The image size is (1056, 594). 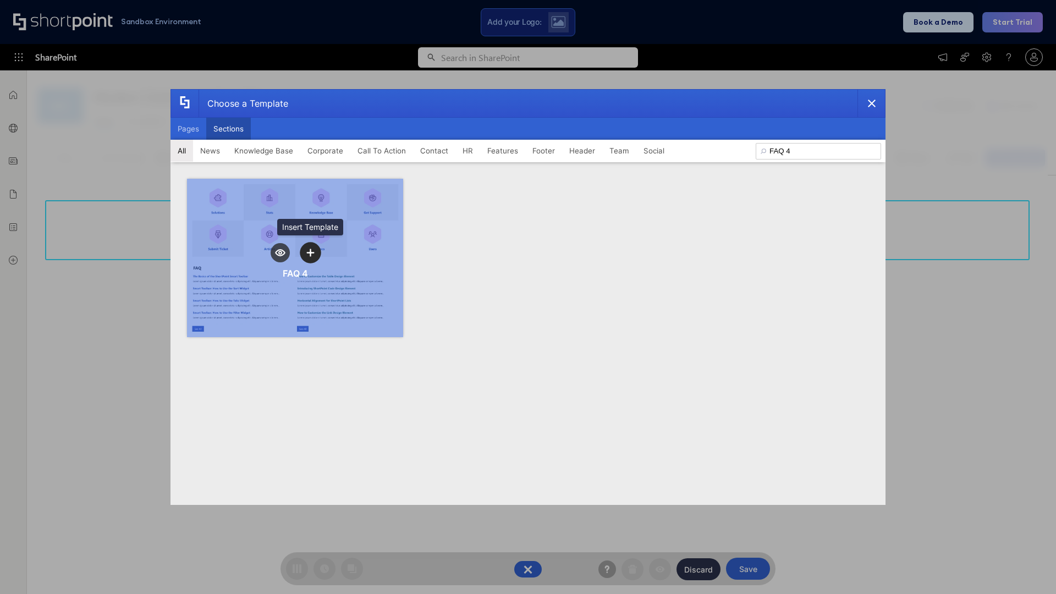 What do you see at coordinates (228, 129) in the screenshot?
I see `button: Sections` at bounding box center [228, 129].